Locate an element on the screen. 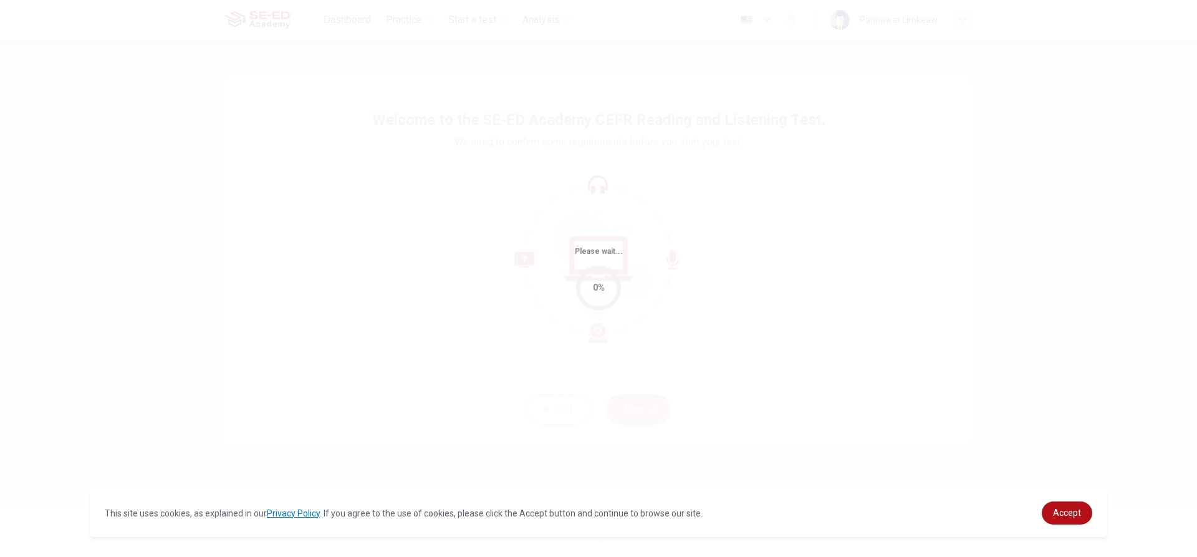 Image resolution: width=1197 pixels, height=557 pixels. span: Accept is located at coordinates (1067, 512).